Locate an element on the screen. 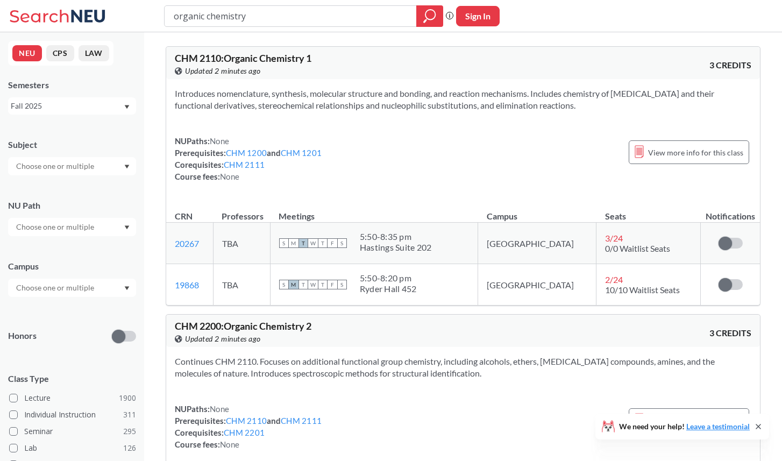 This screenshot has width=782, height=461. span: View more info for this class is located at coordinates (696, 152).